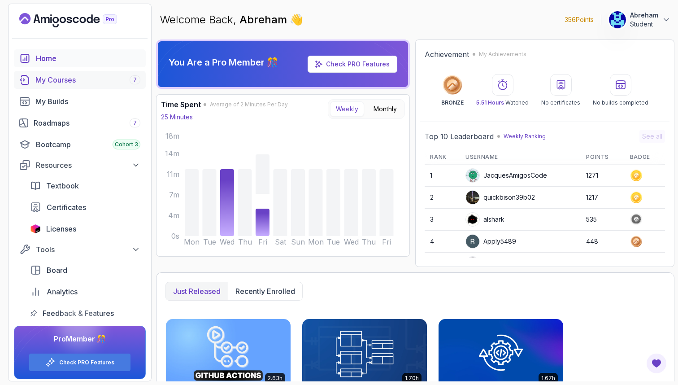  What do you see at coordinates (223, 62) in the screenshot?
I see `p: You Are a Pro Member 🎊` at bounding box center [223, 62].